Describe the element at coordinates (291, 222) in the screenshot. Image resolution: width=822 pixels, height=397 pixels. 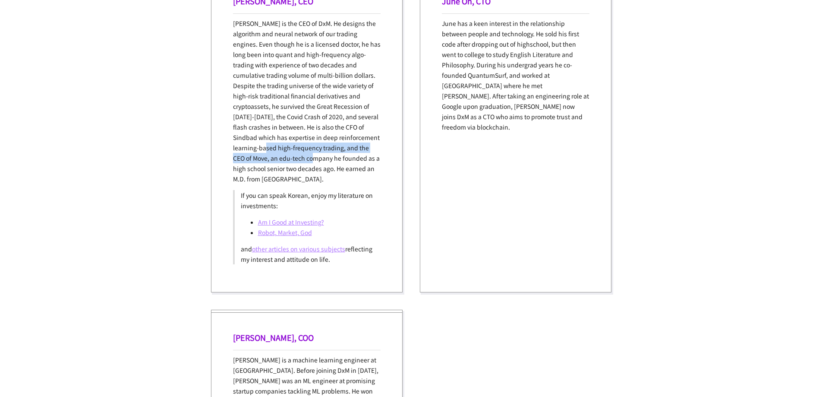
I see `a: Am I Good at Investing?` at that location.